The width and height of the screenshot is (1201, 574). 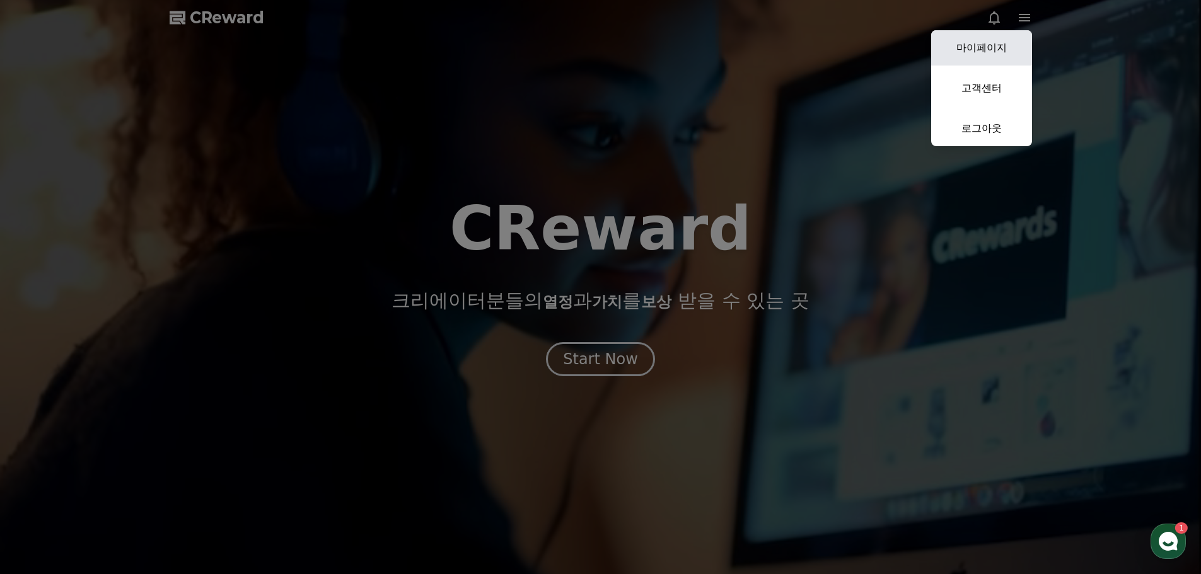 I want to click on a: 설정, so click(x=202, y=415).